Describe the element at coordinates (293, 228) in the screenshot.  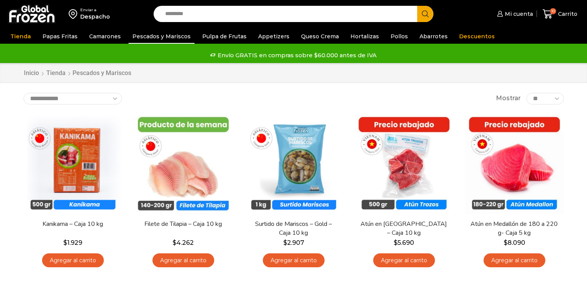
I see `a: Surtido de Mariscos – Gold – Caja 10 kg` at that location.